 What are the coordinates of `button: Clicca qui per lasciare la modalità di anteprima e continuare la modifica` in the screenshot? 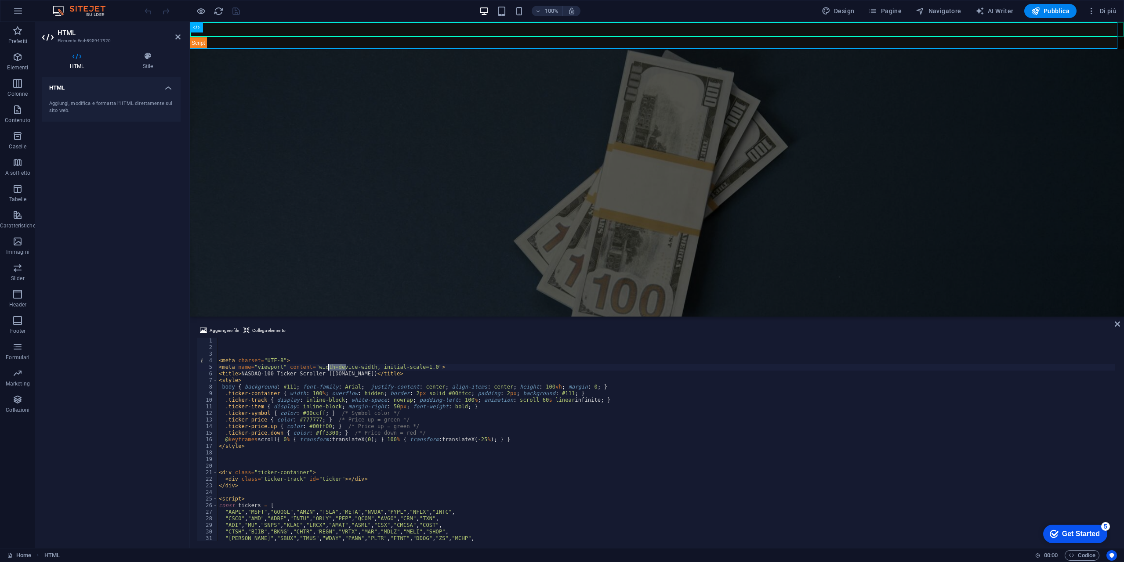 It's located at (201, 11).